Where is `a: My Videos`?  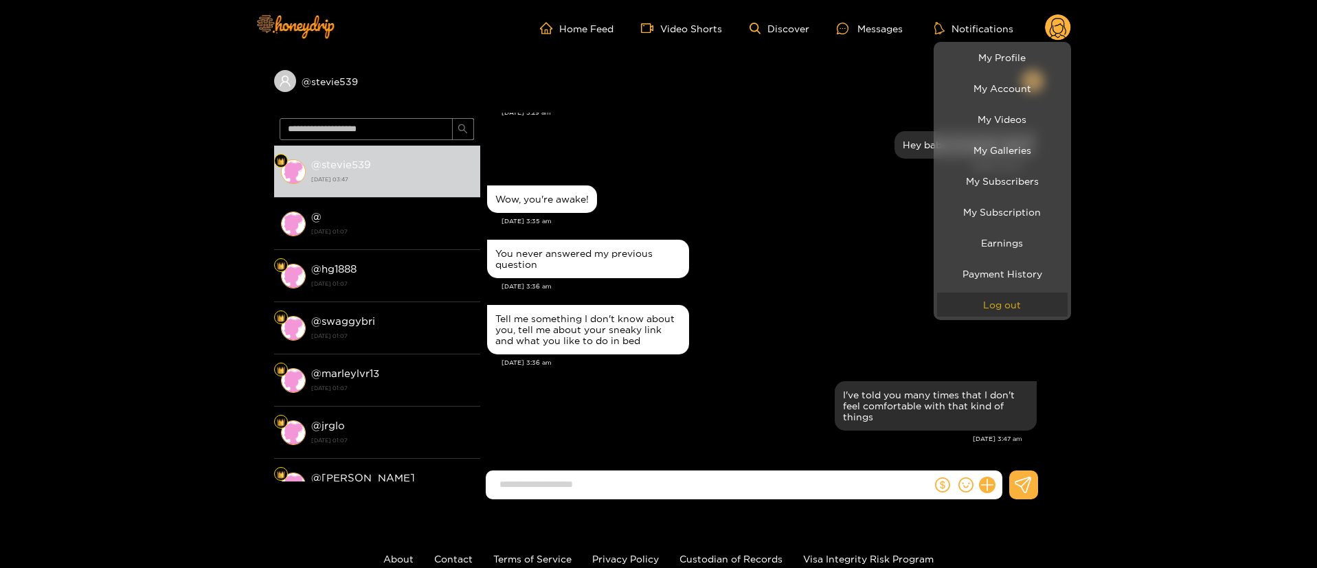
a: My Videos is located at coordinates (1002, 119).